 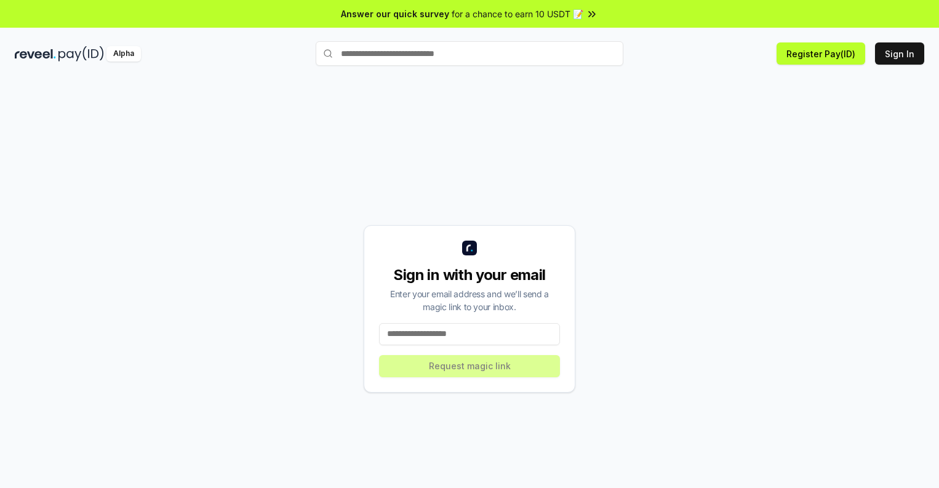 I want to click on button: Register Pay(ID), so click(x=821, y=54).